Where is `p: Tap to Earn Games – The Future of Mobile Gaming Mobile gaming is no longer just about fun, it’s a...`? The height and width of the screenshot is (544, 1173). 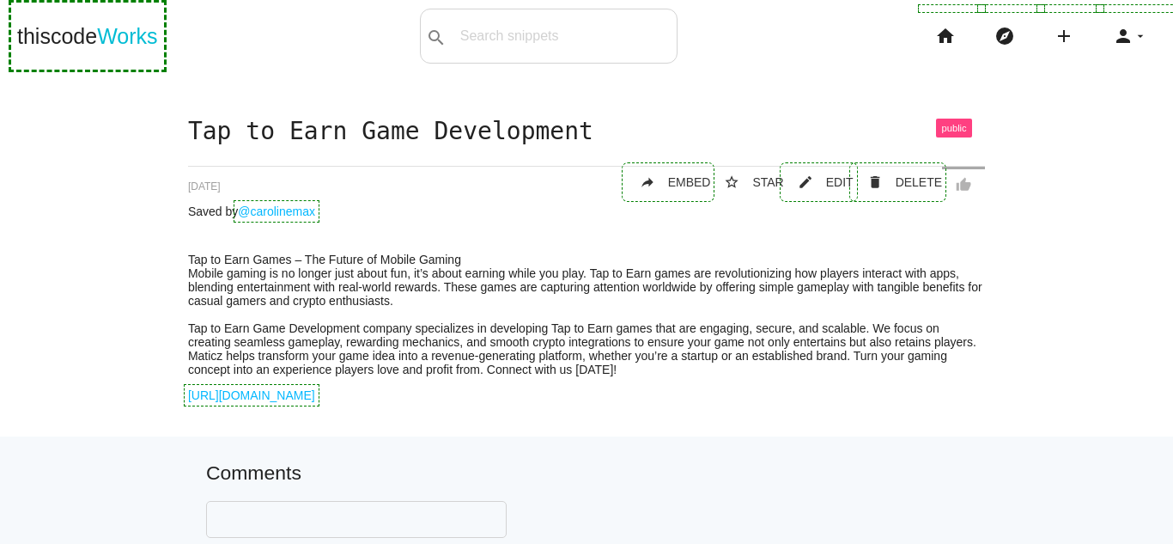 p: Tap to Earn Games – The Future of Mobile Gaming Mobile gaming is no longer just about fun, it’s a... is located at coordinates (587, 314).